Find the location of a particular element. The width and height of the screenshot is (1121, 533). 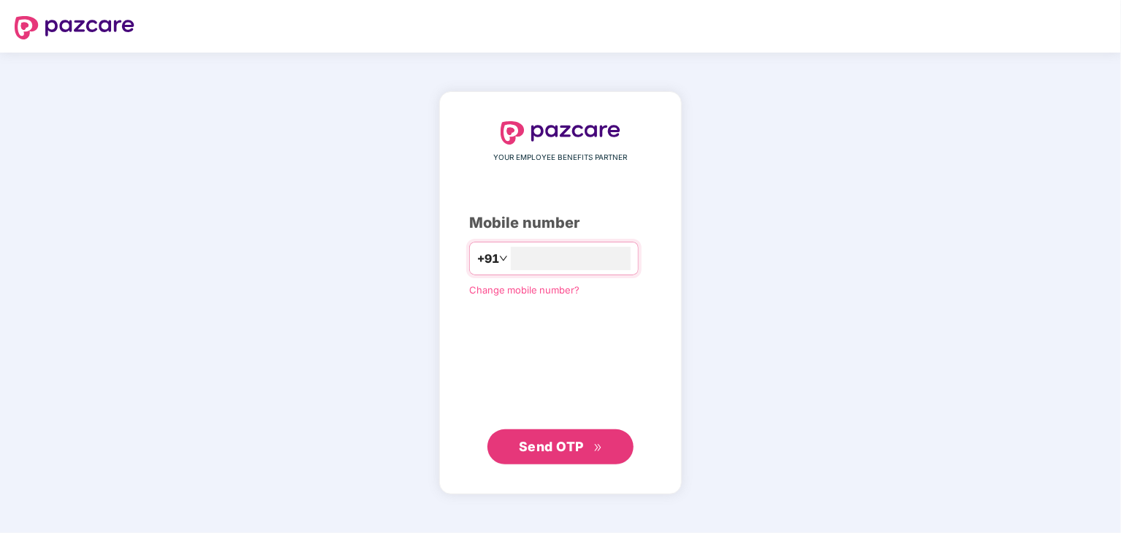

div: Mobile number is located at coordinates (560, 223).